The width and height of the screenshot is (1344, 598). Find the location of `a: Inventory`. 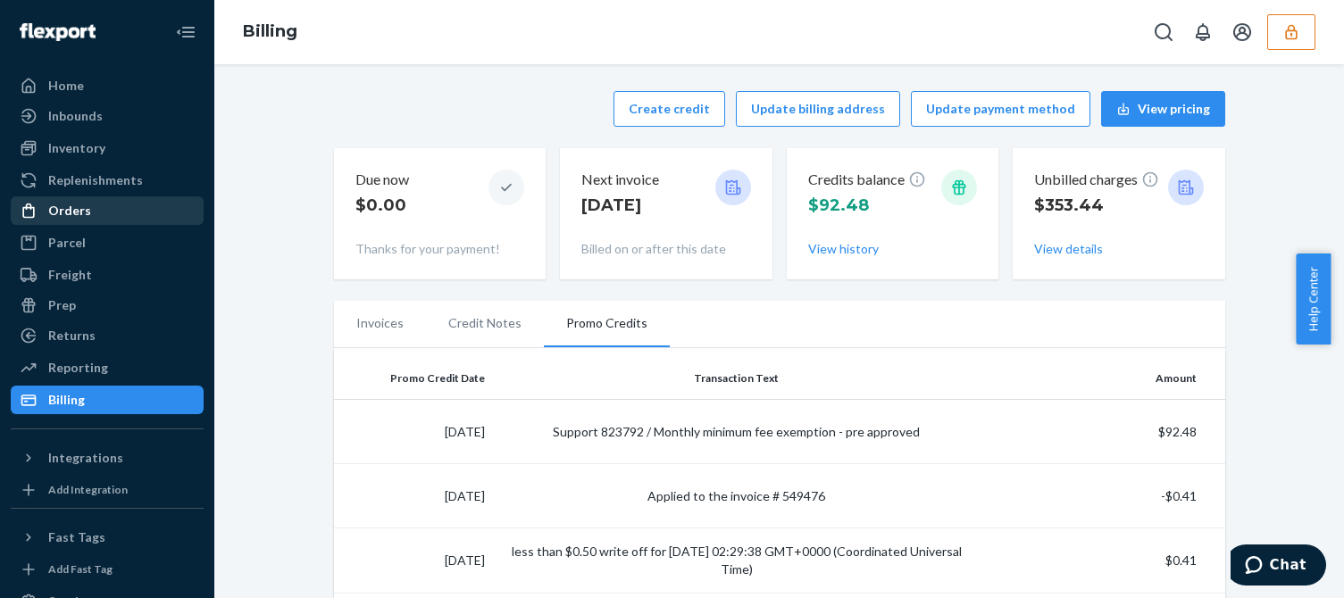

a: Inventory is located at coordinates (107, 148).